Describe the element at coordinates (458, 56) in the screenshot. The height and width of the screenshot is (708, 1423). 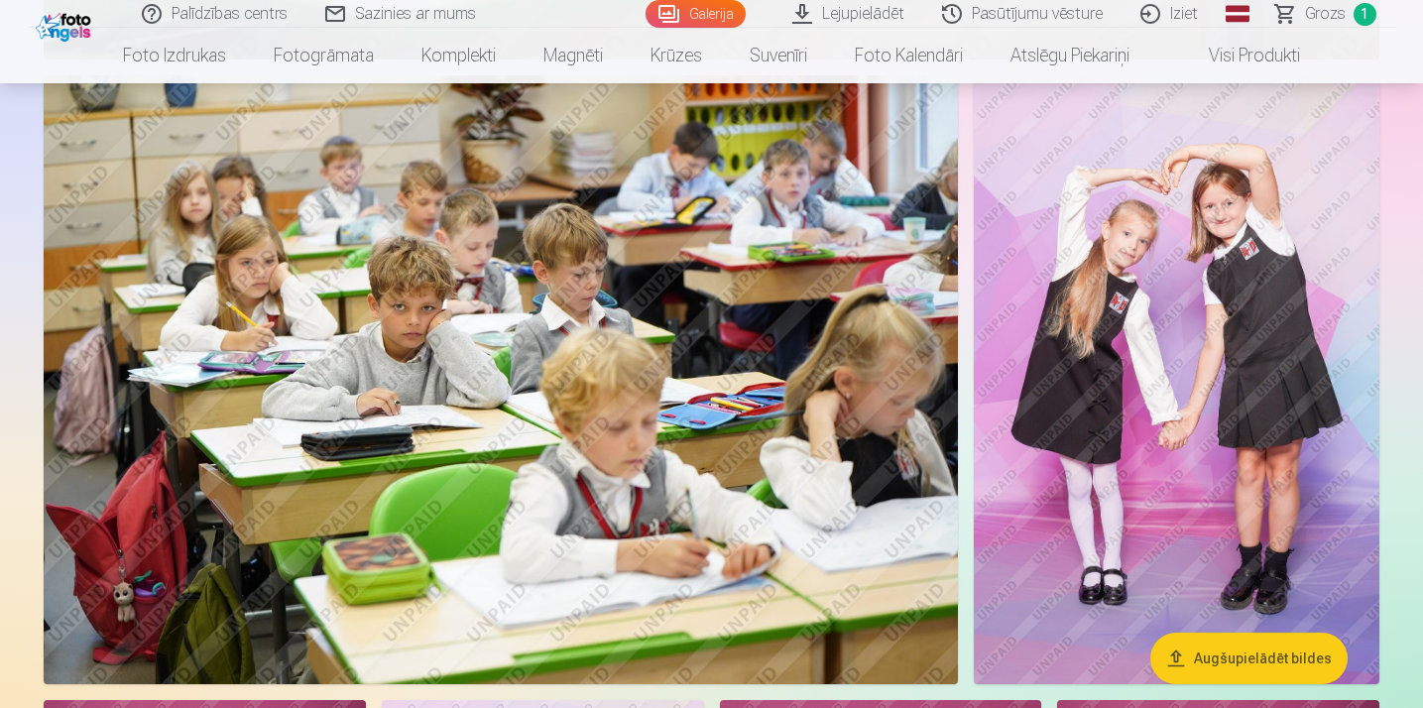
I see `a: Komplekti` at that location.